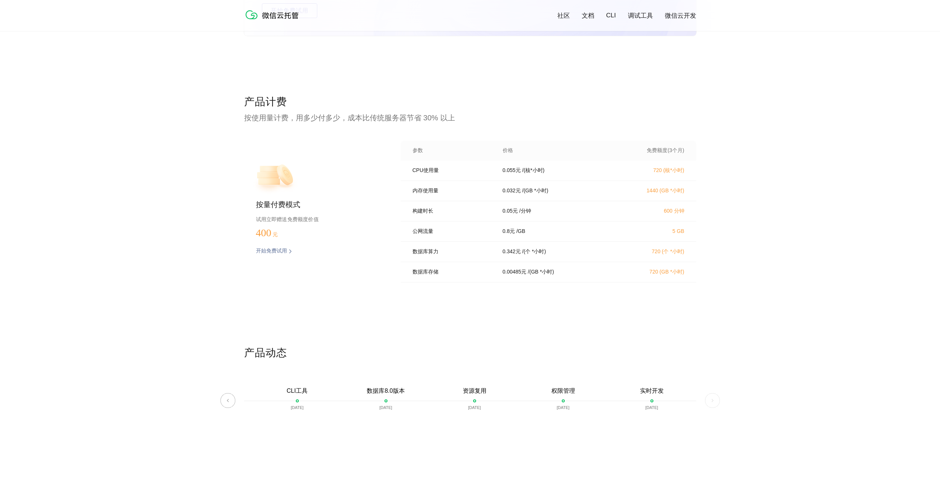 The height and width of the screenshot is (488, 940). Describe the element at coordinates (275, 235) in the screenshot. I see `span: 元` at that location.